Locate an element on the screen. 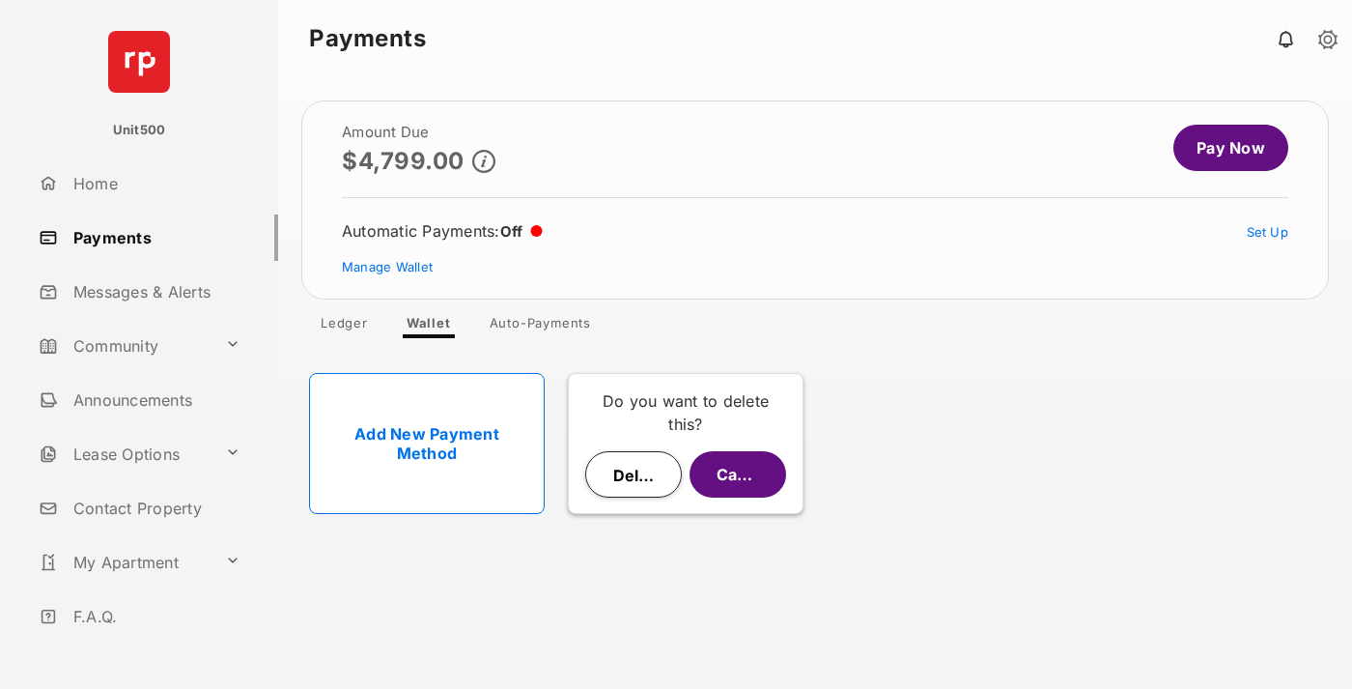  a: F.A.Q. is located at coordinates (155, 616).